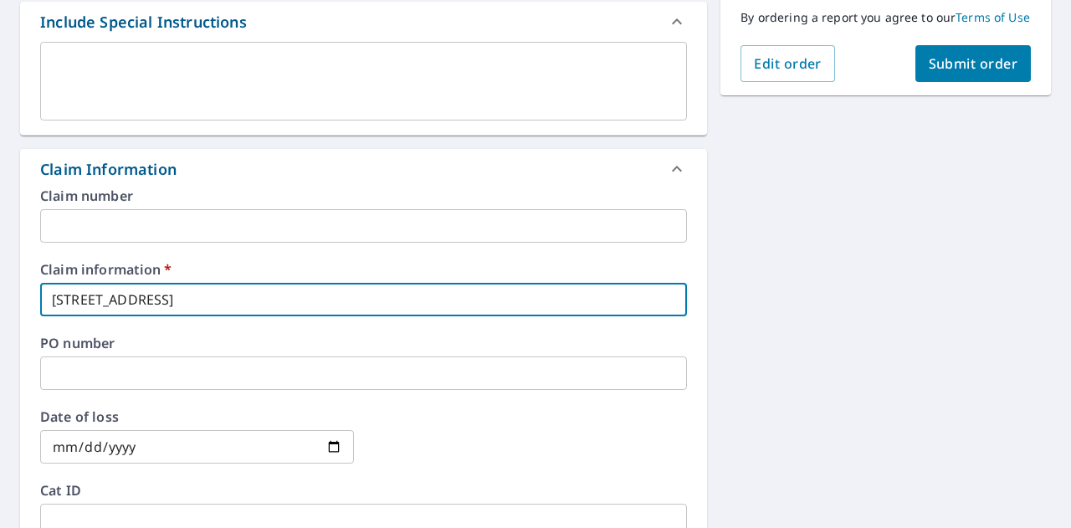  What do you see at coordinates (363, 269) in the screenshot?
I see `label: Claim information` at bounding box center [363, 269].